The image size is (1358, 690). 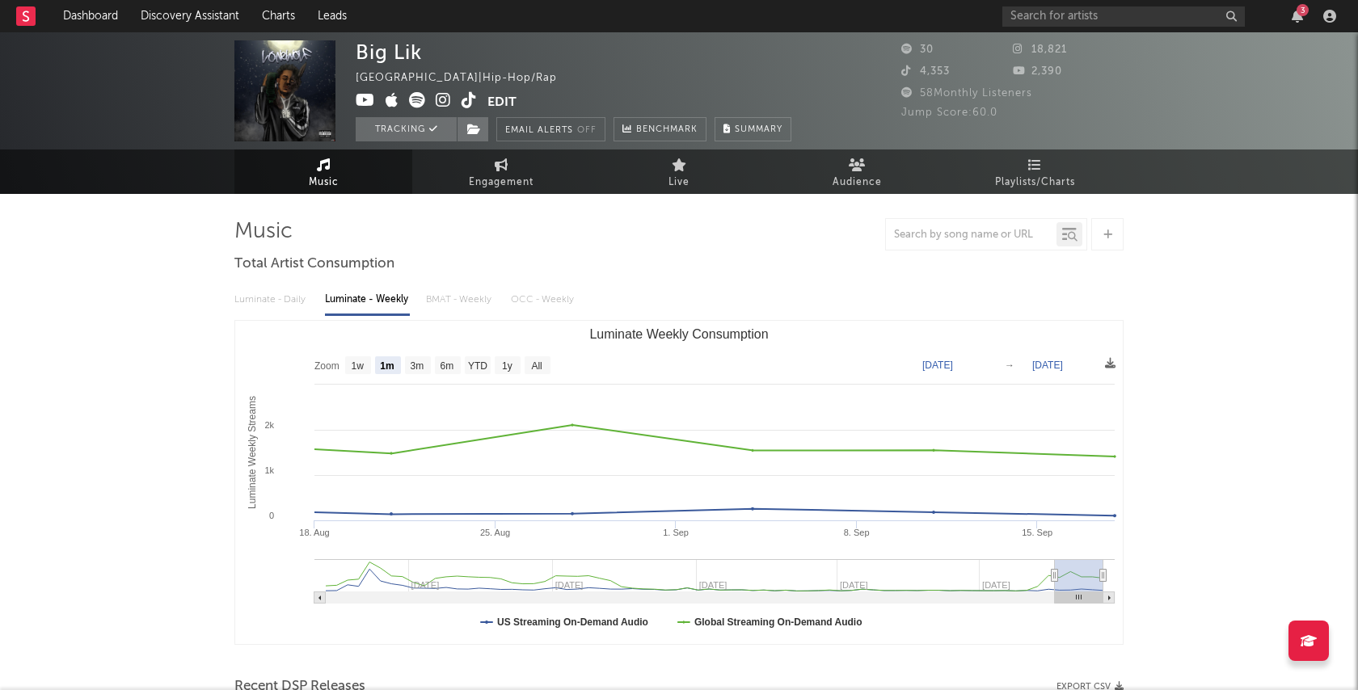 I want to click on text: 0, so click(x=272, y=516).